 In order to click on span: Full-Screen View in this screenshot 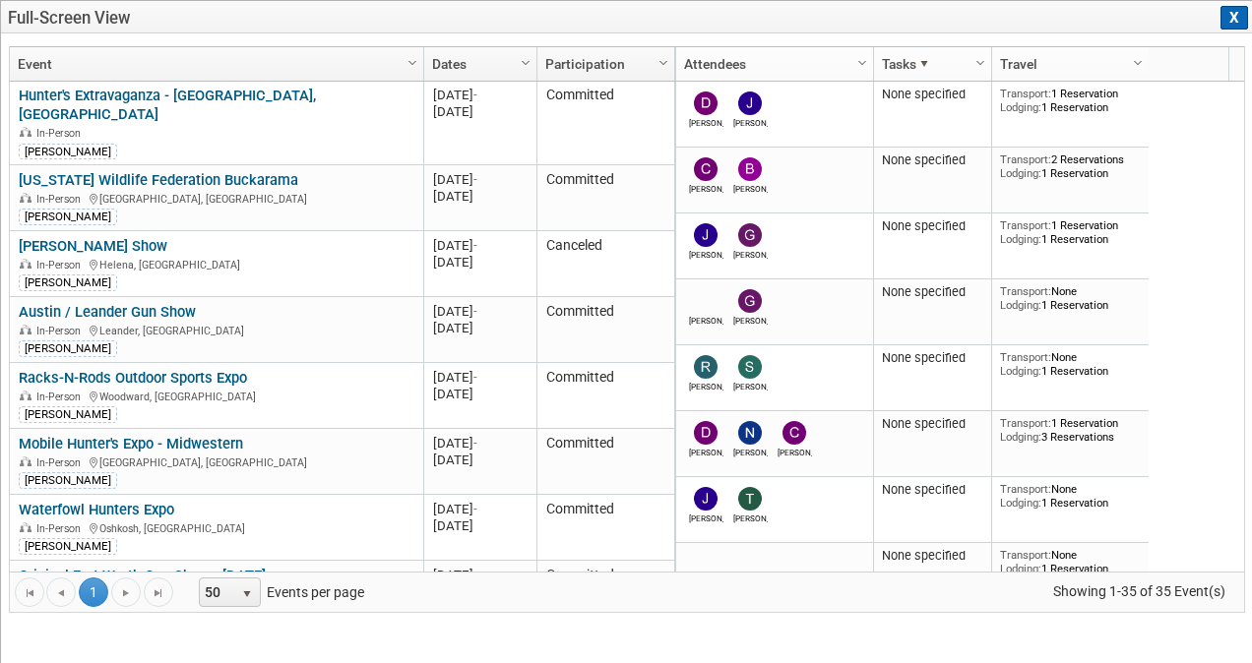, I will do `click(626, 18)`.